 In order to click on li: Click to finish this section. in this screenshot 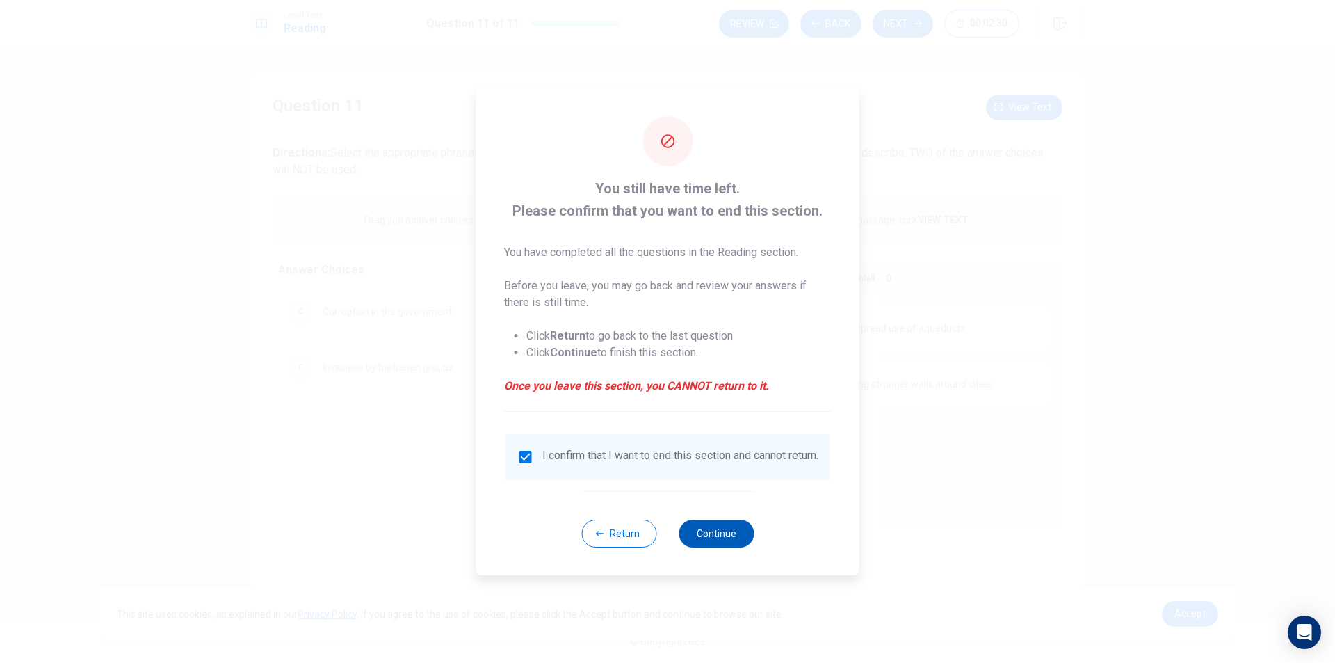, I will do `click(679, 353)`.